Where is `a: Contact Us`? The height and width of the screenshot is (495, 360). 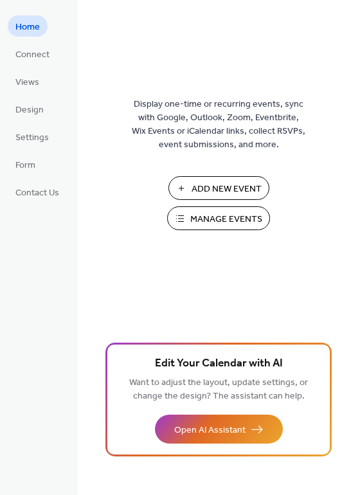
a: Contact Us is located at coordinates (37, 192).